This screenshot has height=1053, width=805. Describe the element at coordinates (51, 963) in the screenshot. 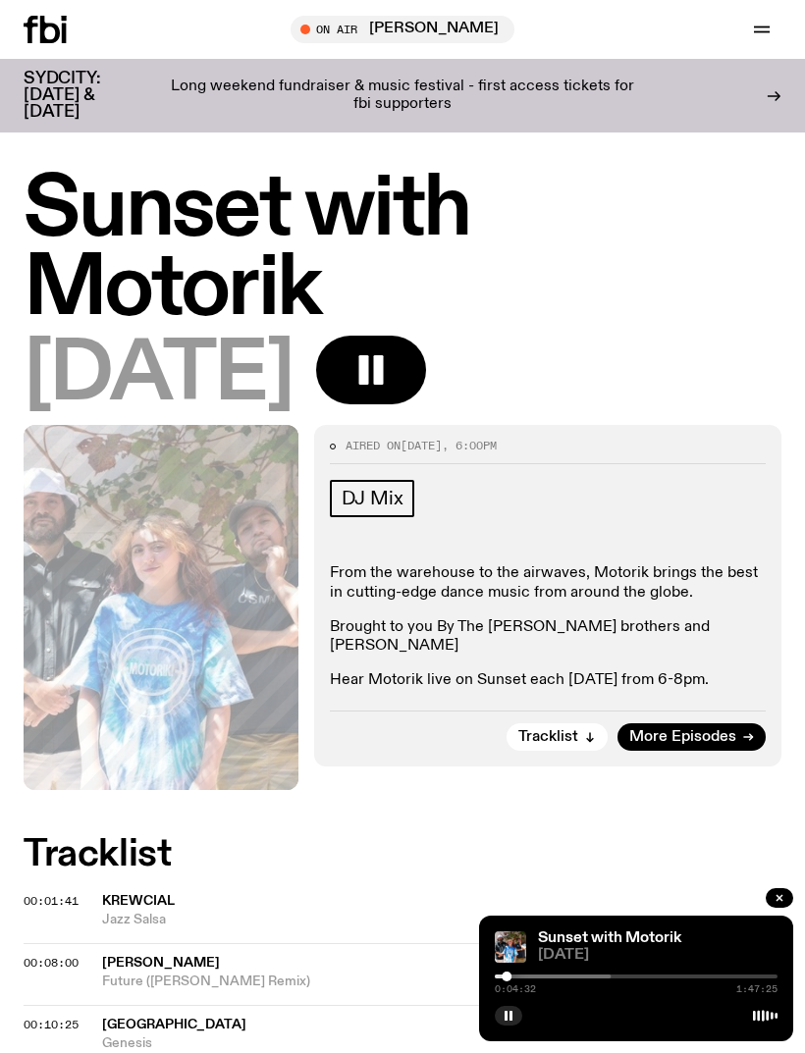

I see `span: 00:08:00` at that location.